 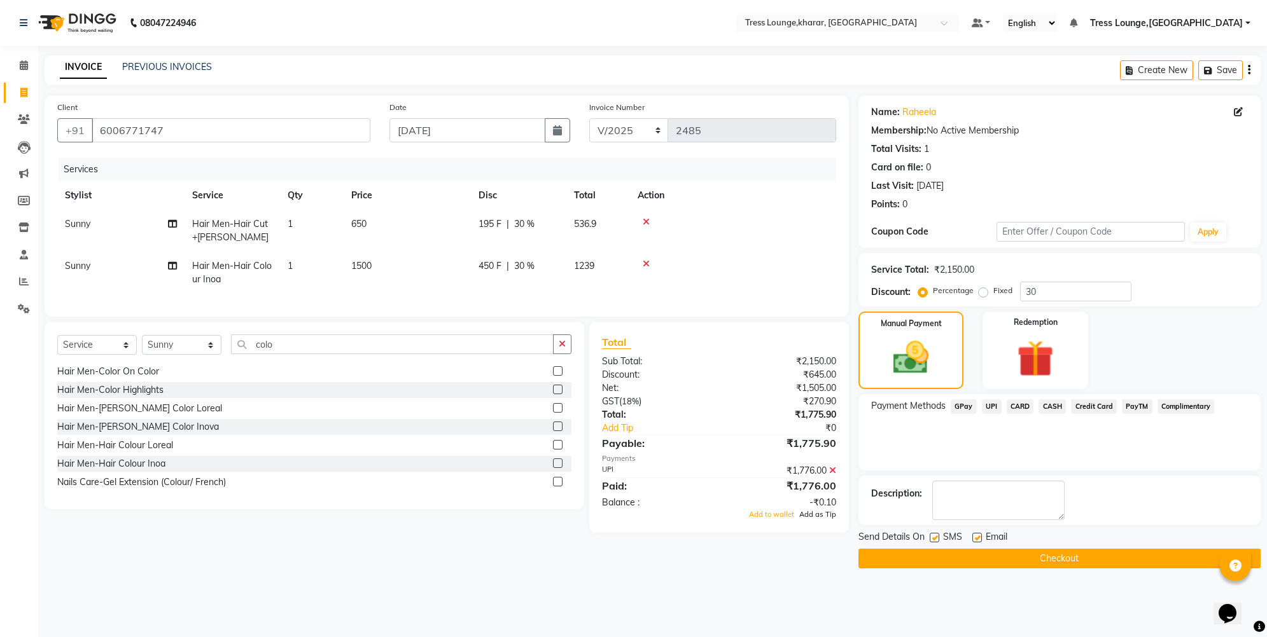 What do you see at coordinates (655, 503) in the screenshot?
I see `div: Balance :` at bounding box center [655, 503].